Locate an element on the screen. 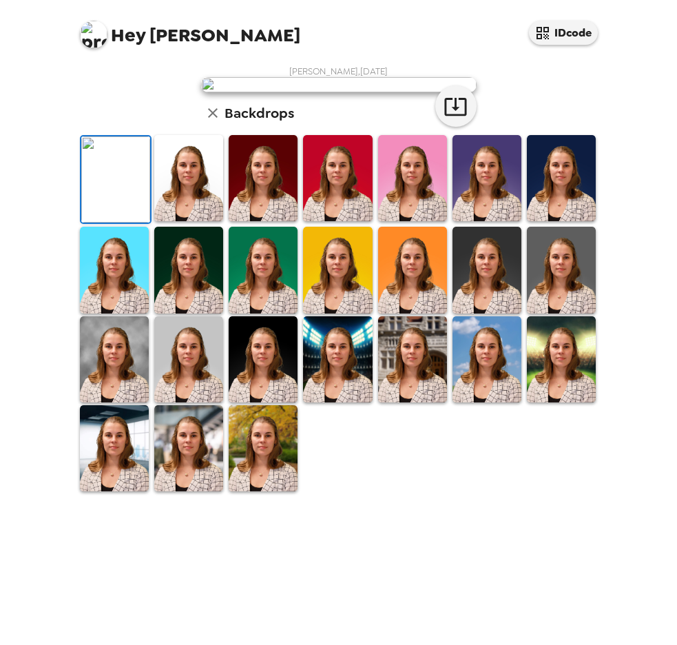 This screenshot has height=645, width=677. span: Hey is located at coordinates (128, 35).